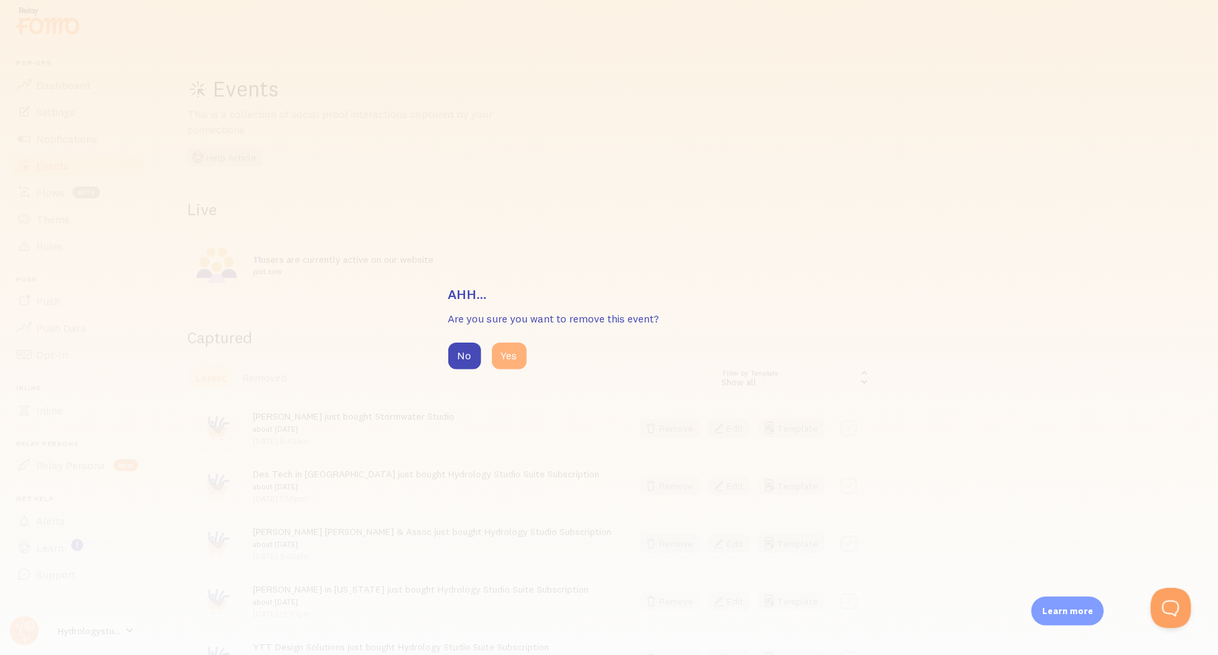 This screenshot has width=1218, height=655. What do you see at coordinates (609, 319) in the screenshot?
I see `p: Are you sure you want to remove this event?` at bounding box center [609, 319].